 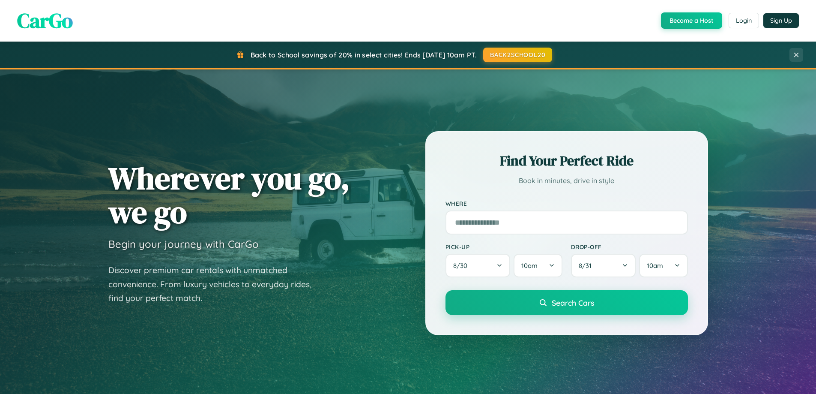 What do you see at coordinates (567, 161) in the screenshot?
I see `h2: Find Your Perfect Ride` at bounding box center [567, 161].